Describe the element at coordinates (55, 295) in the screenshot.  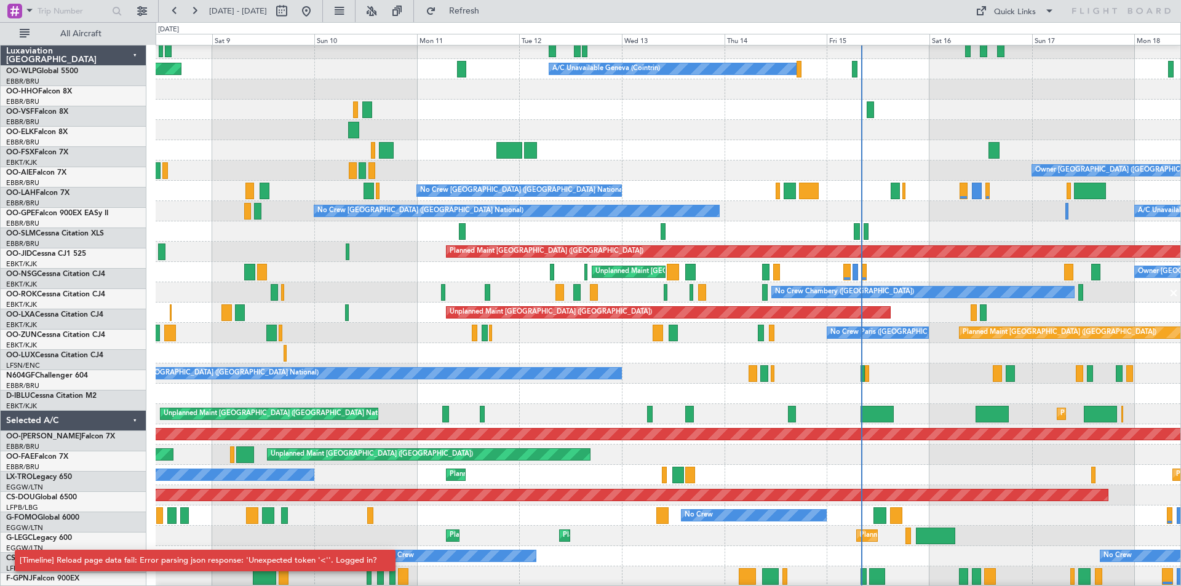
I see `a: OO-ROKCessna Citation CJ4` at that location.